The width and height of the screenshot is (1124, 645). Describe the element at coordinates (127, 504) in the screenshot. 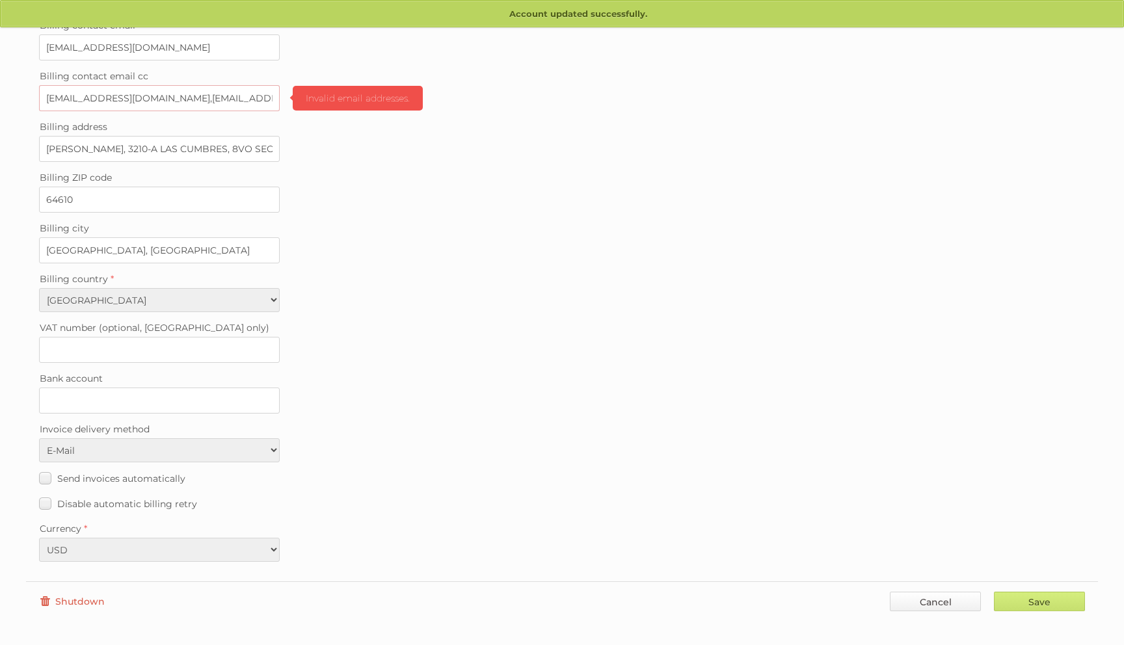

I see `span: Disable automatic billing retry` at that location.